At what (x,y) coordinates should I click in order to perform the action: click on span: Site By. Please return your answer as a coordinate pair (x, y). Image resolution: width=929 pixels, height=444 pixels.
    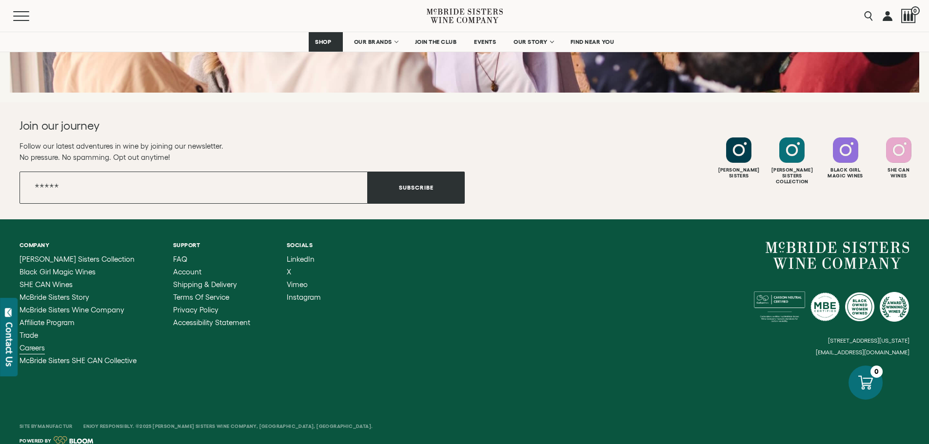
    Looking at the image, I should click on (46, 426).